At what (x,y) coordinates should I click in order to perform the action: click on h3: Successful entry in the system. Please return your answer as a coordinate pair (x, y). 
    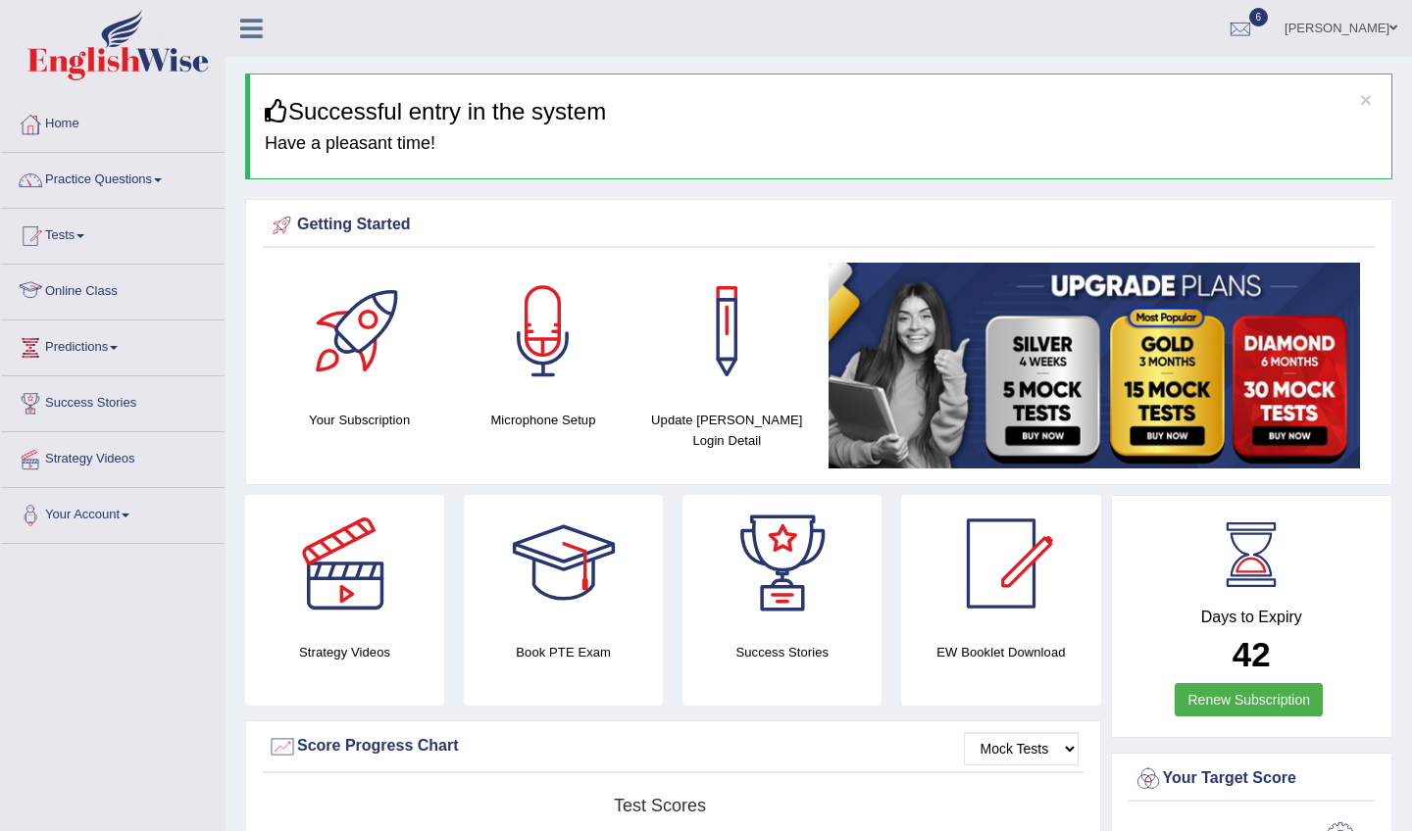
    Looking at the image, I should click on (821, 112).